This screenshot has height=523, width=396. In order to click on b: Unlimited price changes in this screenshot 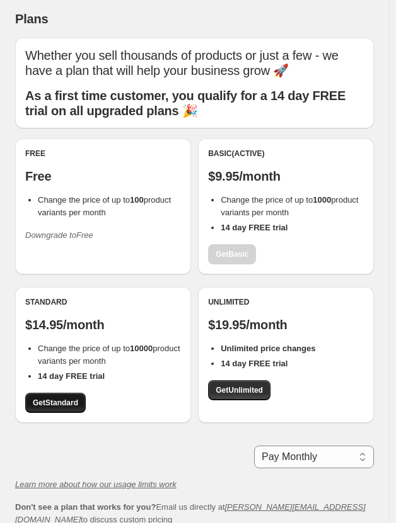, I will do `click(268, 348)`.